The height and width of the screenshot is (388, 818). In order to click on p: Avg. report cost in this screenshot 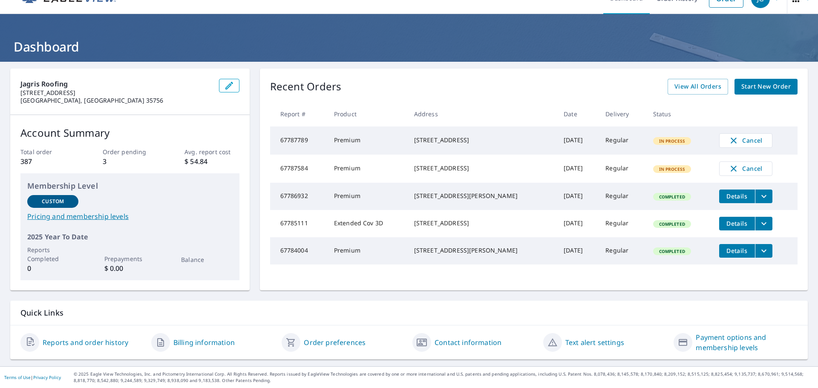, I will do `click(212, 152)`.